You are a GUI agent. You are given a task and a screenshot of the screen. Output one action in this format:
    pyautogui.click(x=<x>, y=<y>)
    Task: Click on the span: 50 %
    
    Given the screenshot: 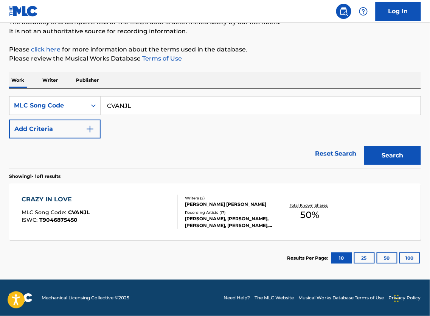 What is the action you would take?
    pyautogui.click(x=310, y=215)
    